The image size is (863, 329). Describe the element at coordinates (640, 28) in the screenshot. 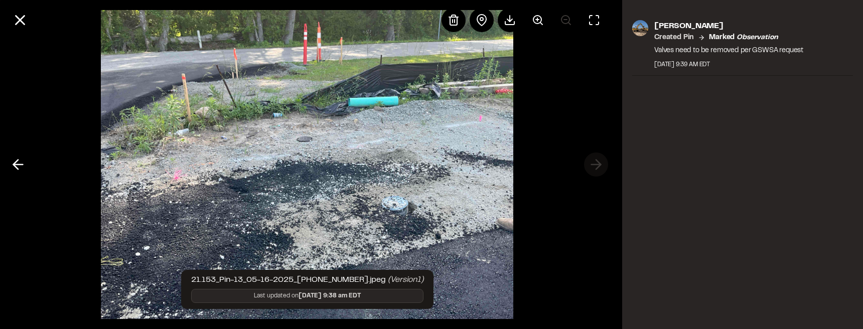

I see `img: photo` at that location.